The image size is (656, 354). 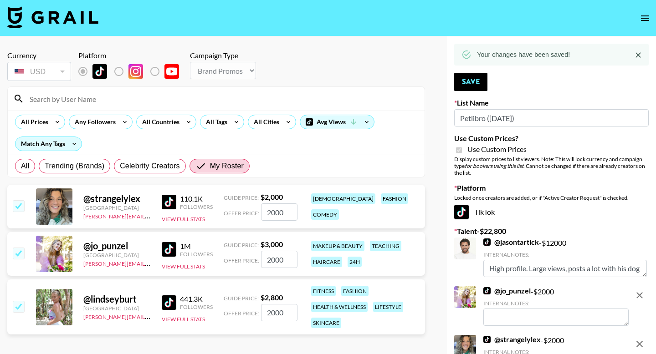 What do you see at coordinates (551, 103) in the screenshot?
I see `label: List Name` at bounding box center [551, 103].